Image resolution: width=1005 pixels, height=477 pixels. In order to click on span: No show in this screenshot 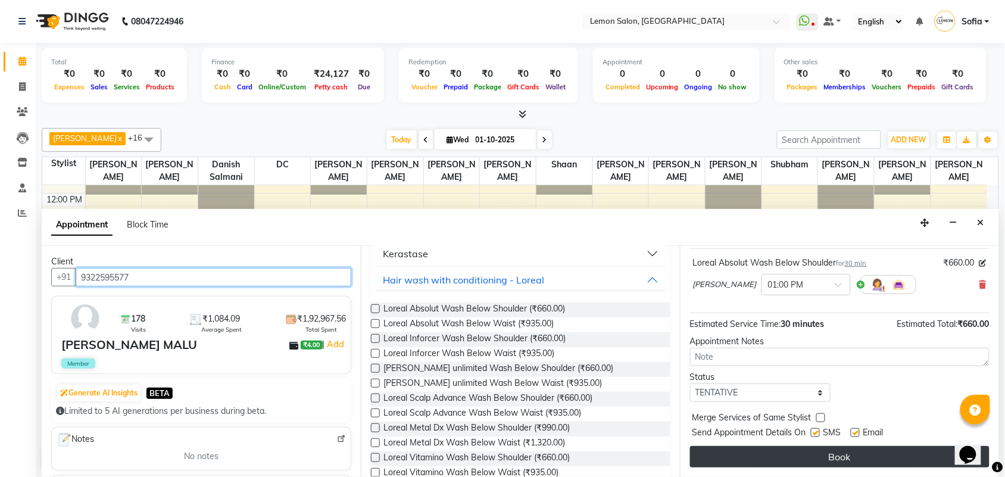, I will do `click(733, 87)`.